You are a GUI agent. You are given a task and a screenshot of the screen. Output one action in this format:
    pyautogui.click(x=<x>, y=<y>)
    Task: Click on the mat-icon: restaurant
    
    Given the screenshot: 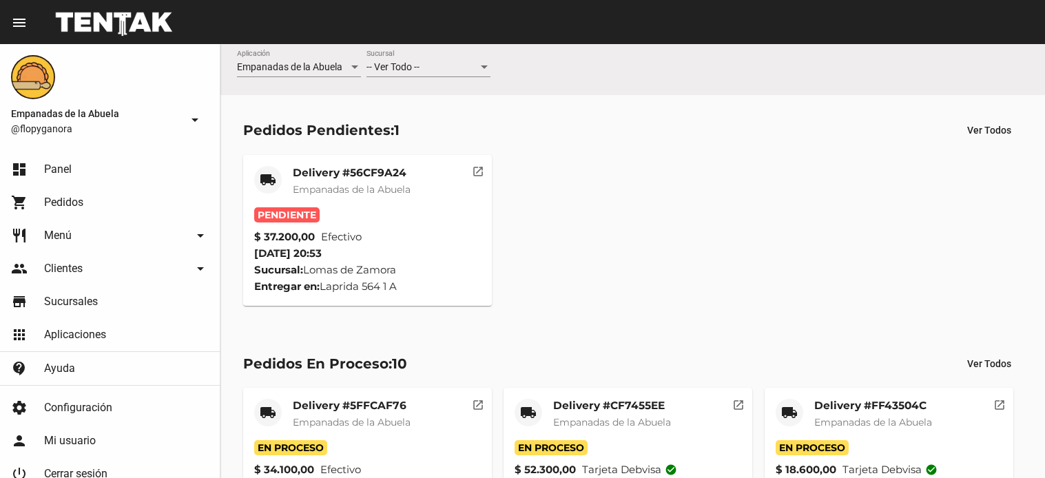 What is the action you would take?
    pyautogui.click(x=19, y=235)
    